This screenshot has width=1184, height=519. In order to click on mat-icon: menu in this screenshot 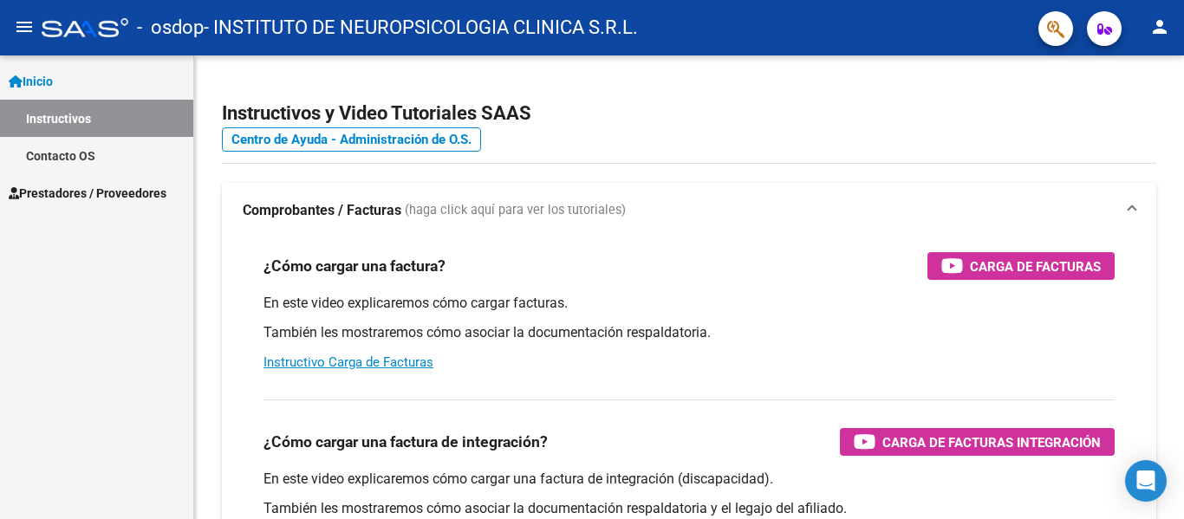, I will do `click(24, 27)`.